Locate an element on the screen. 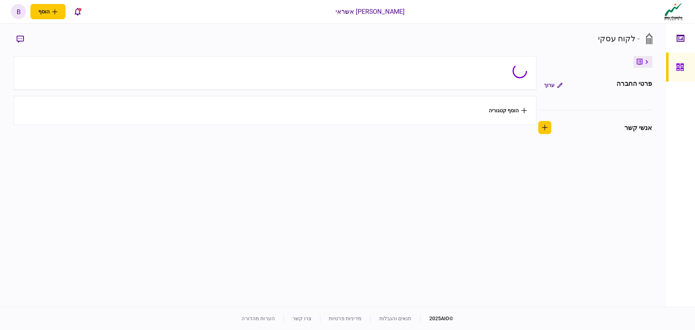  div: © 2025 AIO is located at coordinates (437, 318).